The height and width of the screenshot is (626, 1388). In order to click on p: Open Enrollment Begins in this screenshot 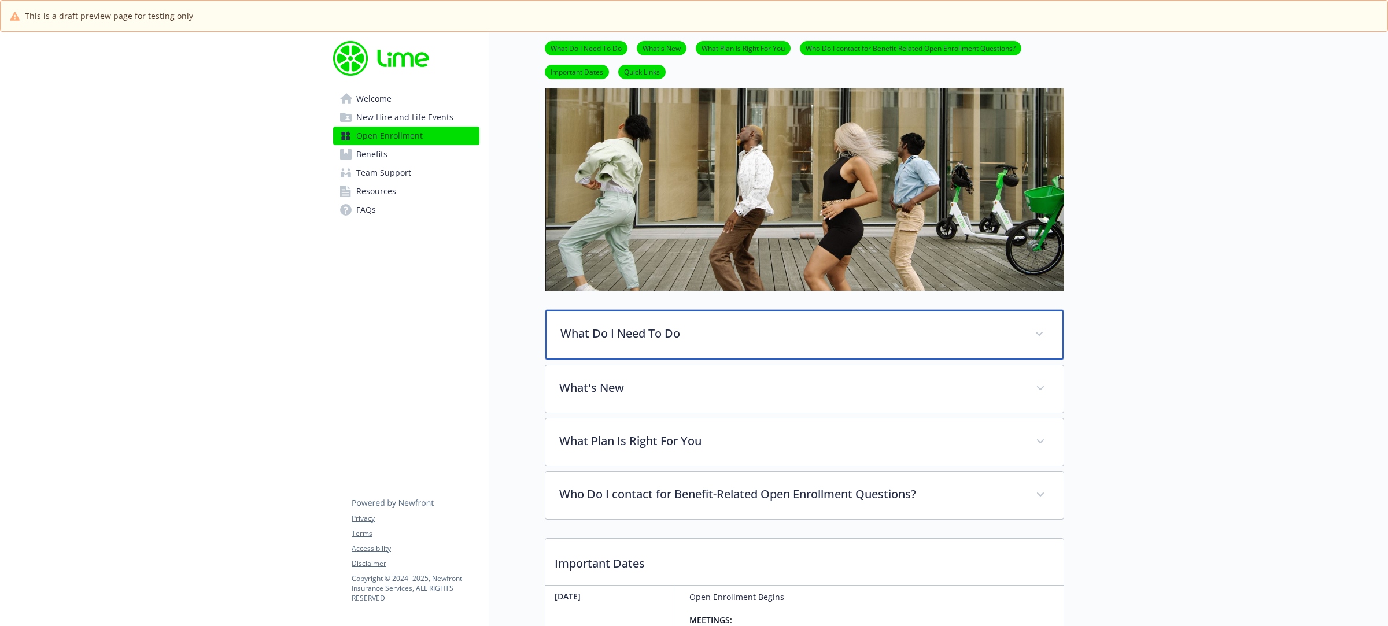, I will do `click(749, 597)`.